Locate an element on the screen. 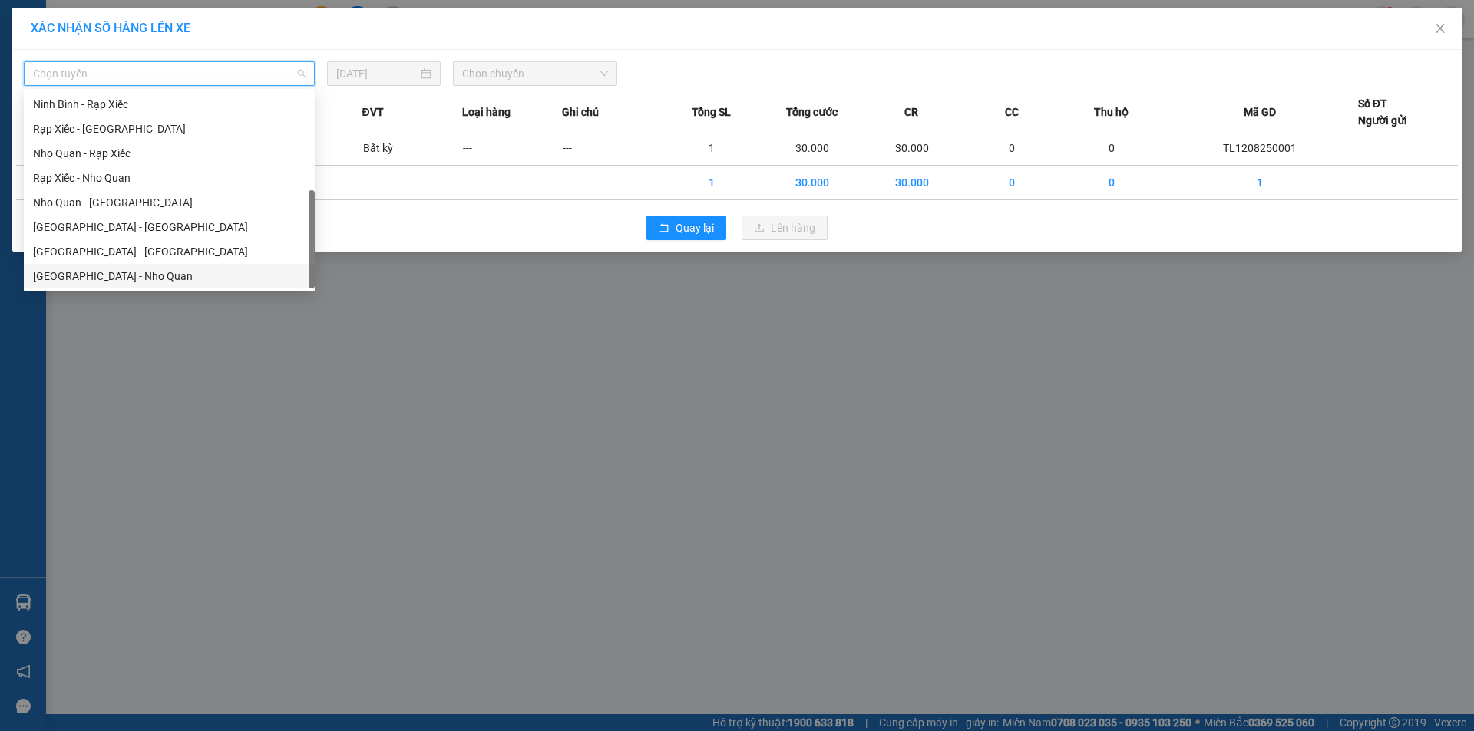 The height and width of the screenshot is (731, 1474). div: Số ĐT Người gửi is located at coordinates (1382, 112).